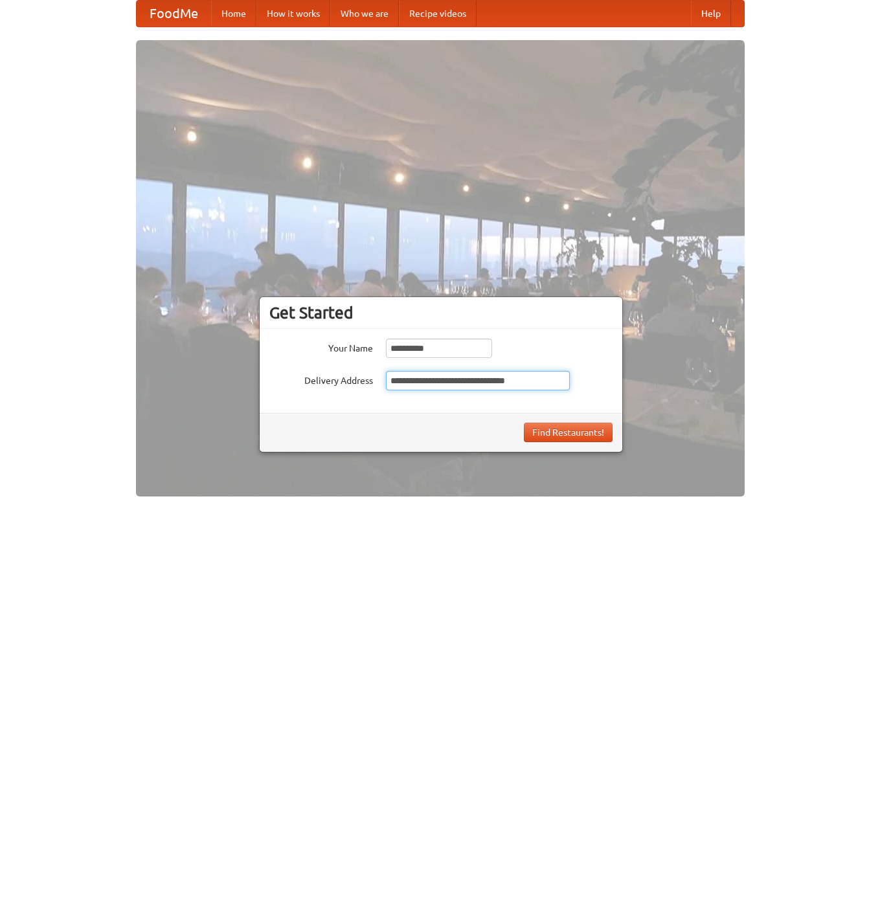  I want to click on a: Home, so click(234, 14).